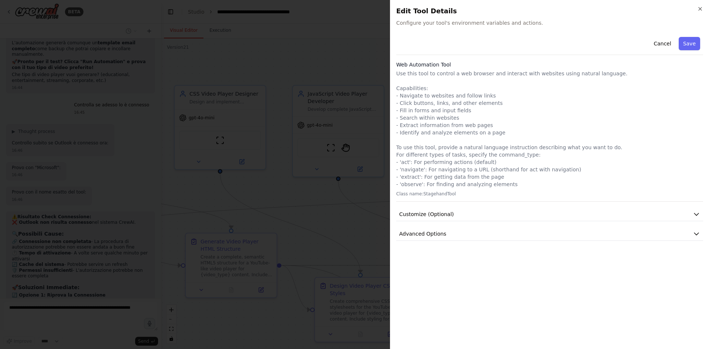 The image size is (709, 349). I want to click on h2: Edit Tool Details, so click(550, 11).